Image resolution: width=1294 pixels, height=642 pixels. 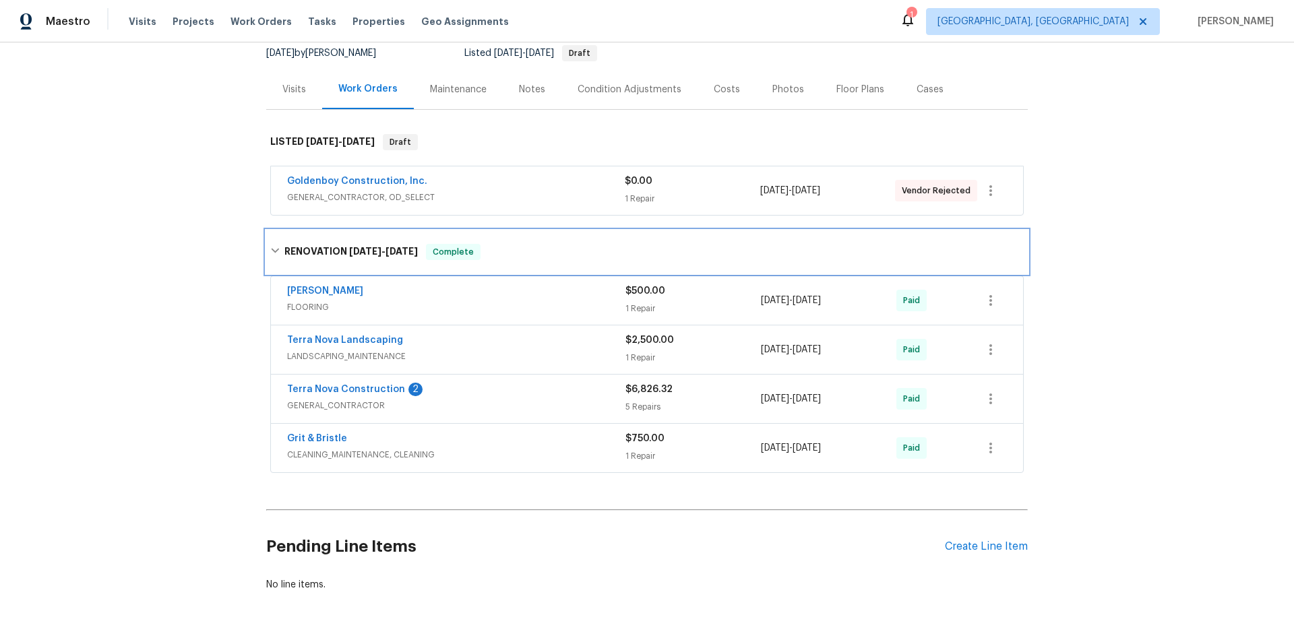 What do you see at coordinates (379, 22) in the screenshot?
I see `span: Properties` at bounding box center [379, 22].